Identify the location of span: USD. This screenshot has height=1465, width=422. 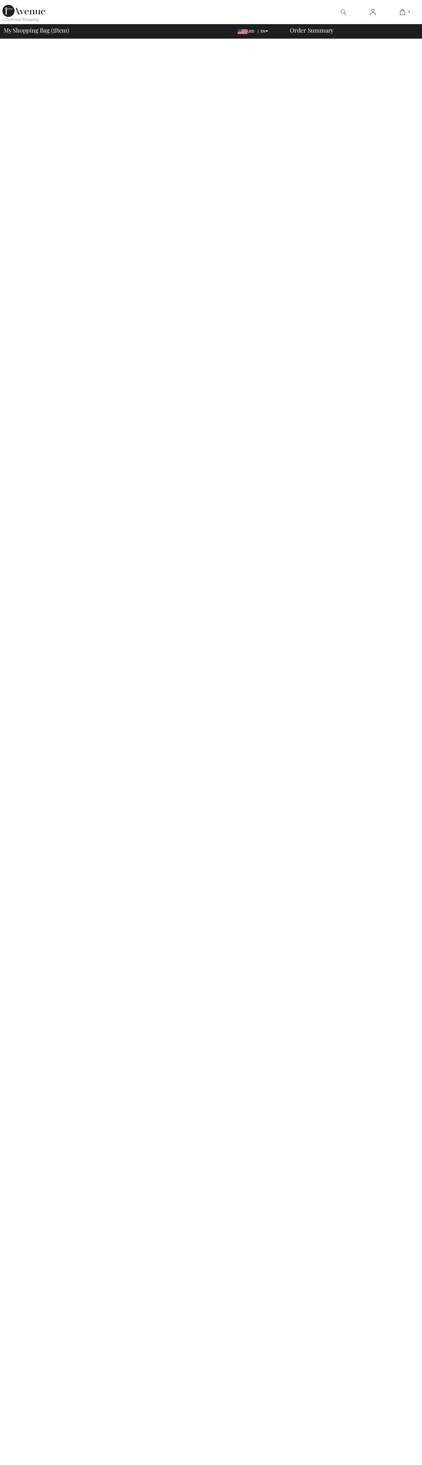
(247, 31).